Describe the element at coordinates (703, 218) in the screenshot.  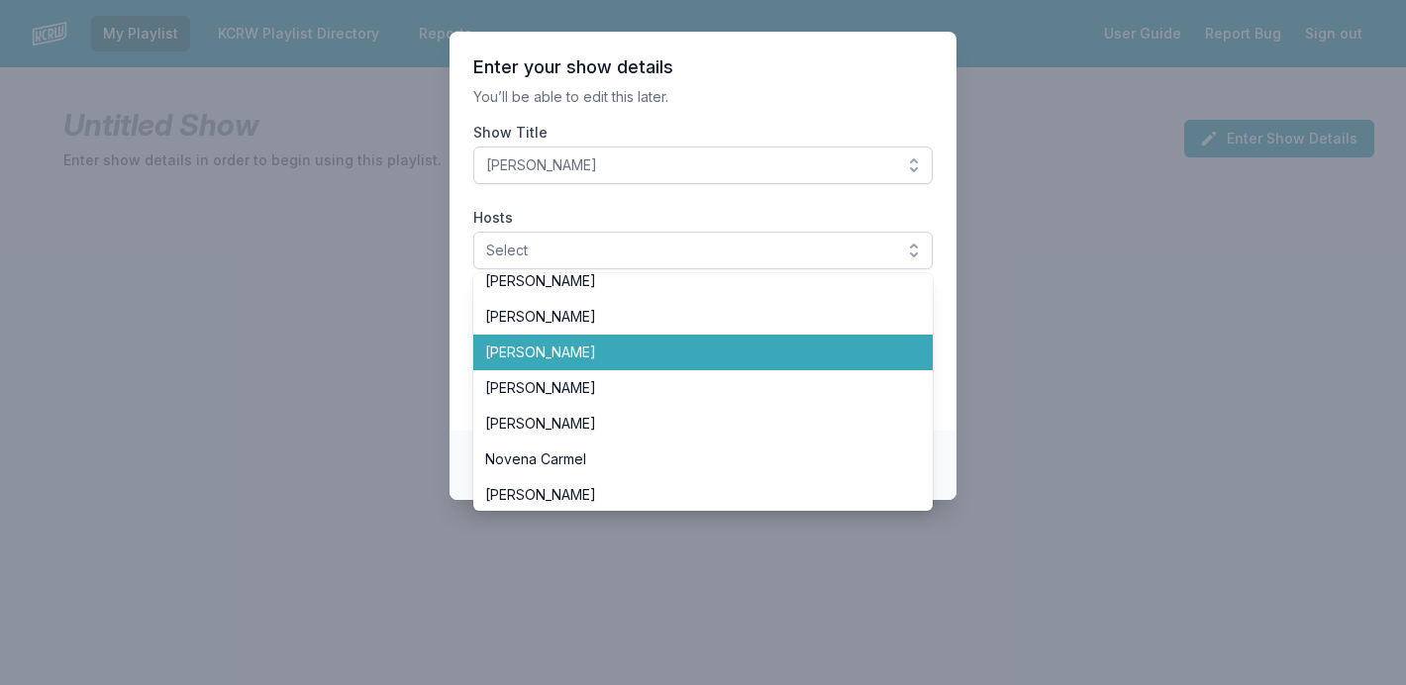
I see `label: Hosts` at that location.